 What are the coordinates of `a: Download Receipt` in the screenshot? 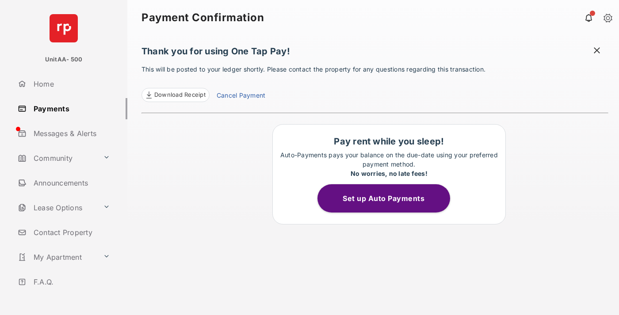 It's located at (176, 95).